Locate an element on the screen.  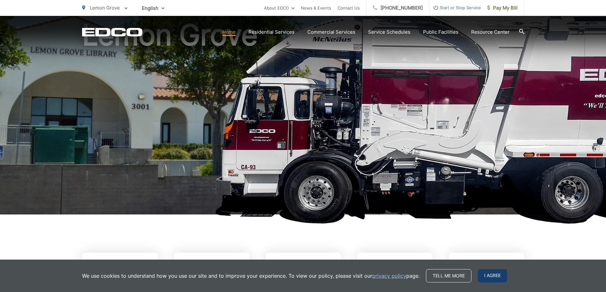
span: Lemon Grove is located at coordinates (105, 8).